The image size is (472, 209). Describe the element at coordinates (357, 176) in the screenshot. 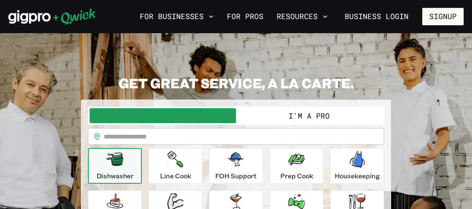

I see `p: Housekeeping` at that location.